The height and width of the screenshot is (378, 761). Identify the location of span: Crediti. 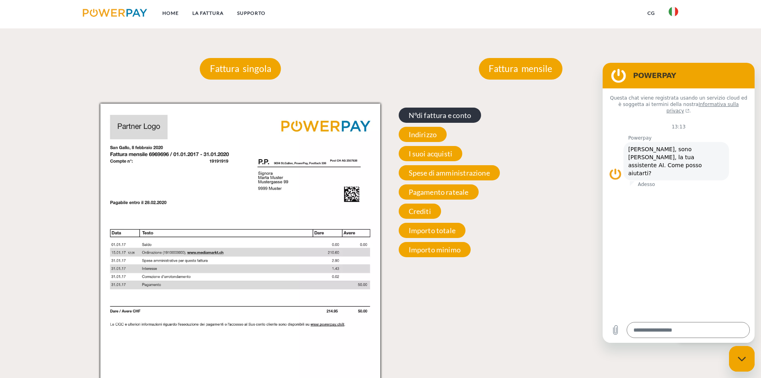
(420, 211).